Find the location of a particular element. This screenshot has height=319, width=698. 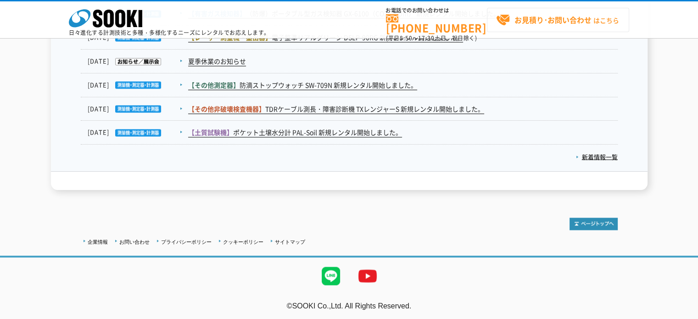

span: 8:50 is located at coordinates (406, 38).